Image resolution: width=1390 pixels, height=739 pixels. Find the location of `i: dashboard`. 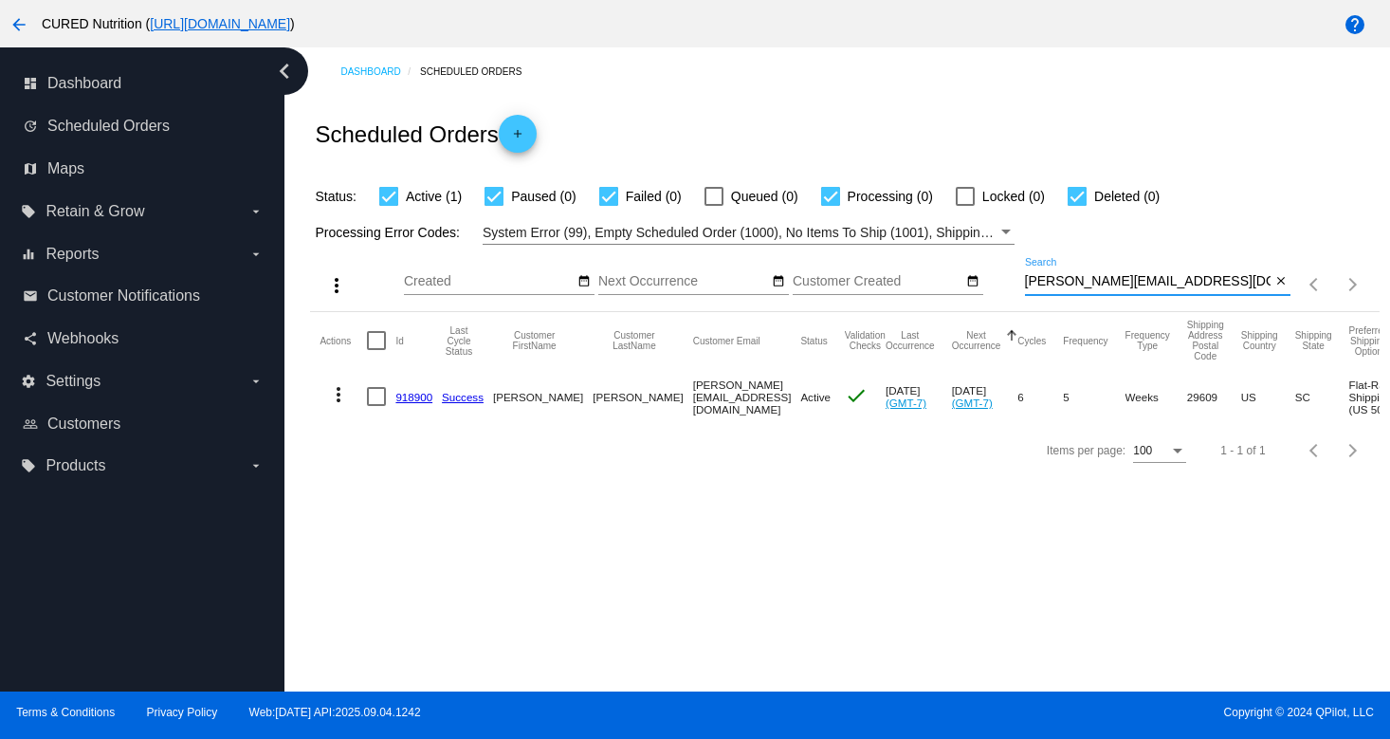

i: dashboard is located at coordinates (30, 83).